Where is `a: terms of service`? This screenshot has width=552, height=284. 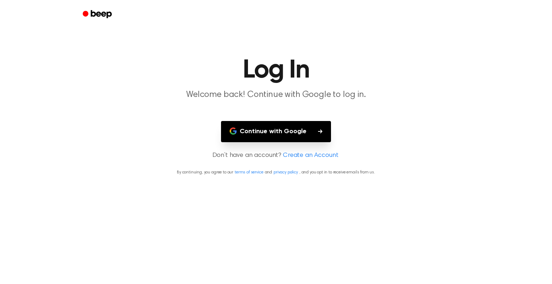
a: terms of service is located at coordinates (249, 172).